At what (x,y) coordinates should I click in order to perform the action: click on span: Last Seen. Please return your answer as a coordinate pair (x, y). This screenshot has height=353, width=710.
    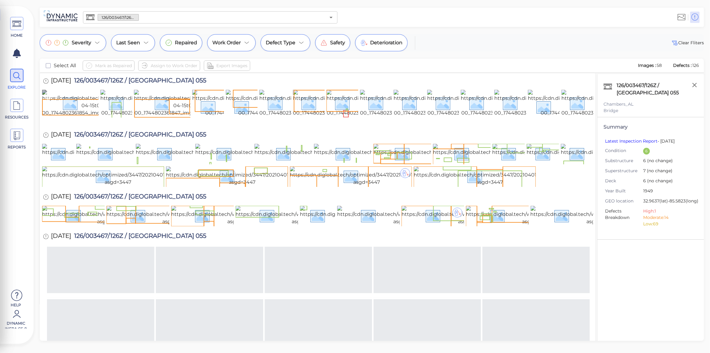
    Looking at the image, I should click on (128, 43).